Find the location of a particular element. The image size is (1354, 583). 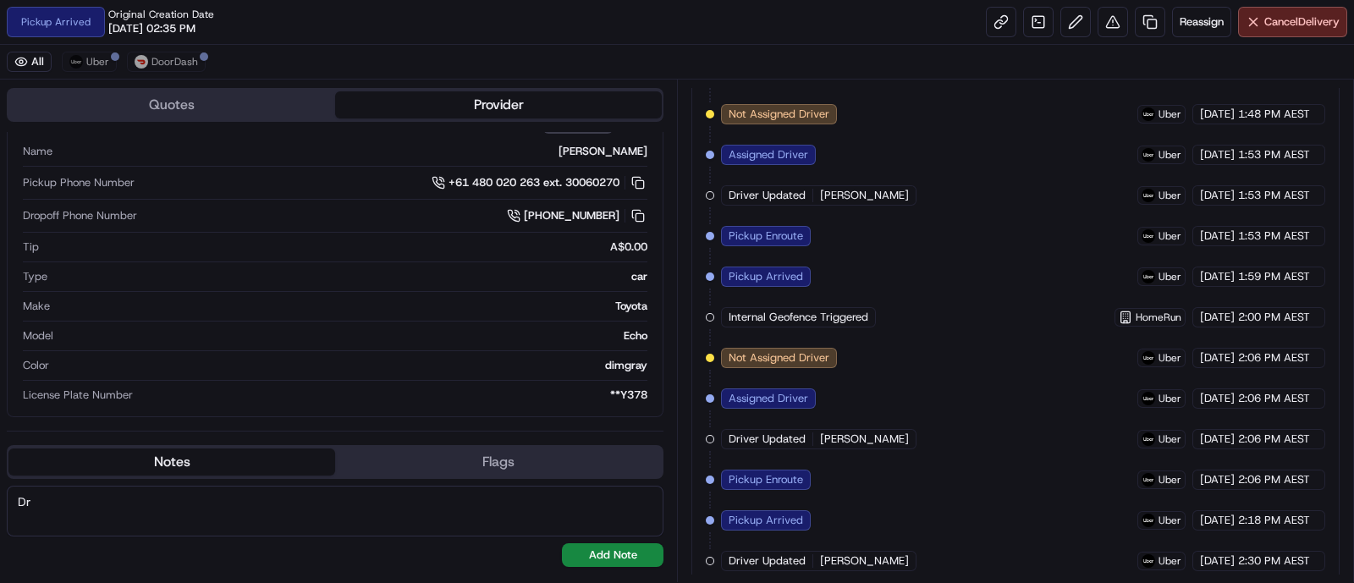

span: Dropoff Phone Number is located at coordinates (80, 216).